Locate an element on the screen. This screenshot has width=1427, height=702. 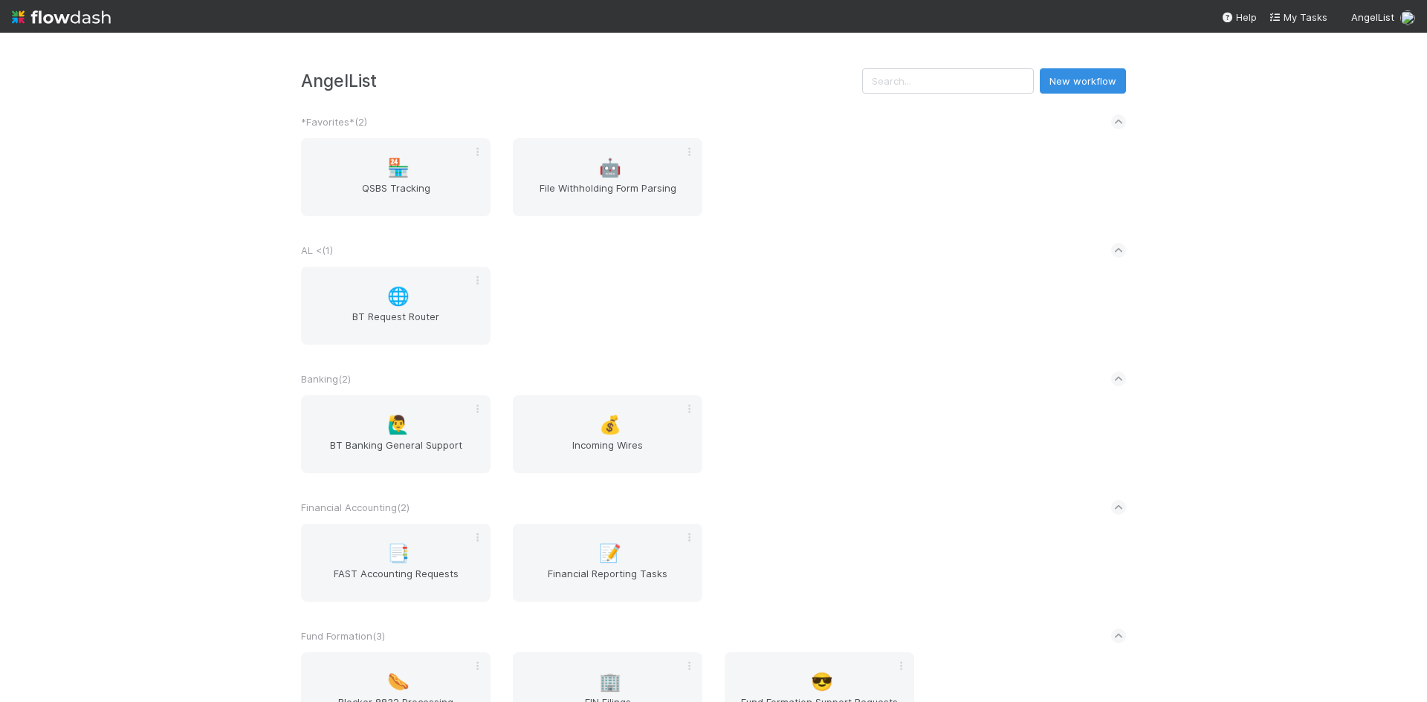
input: Search... is located at coordinates (948, 81).